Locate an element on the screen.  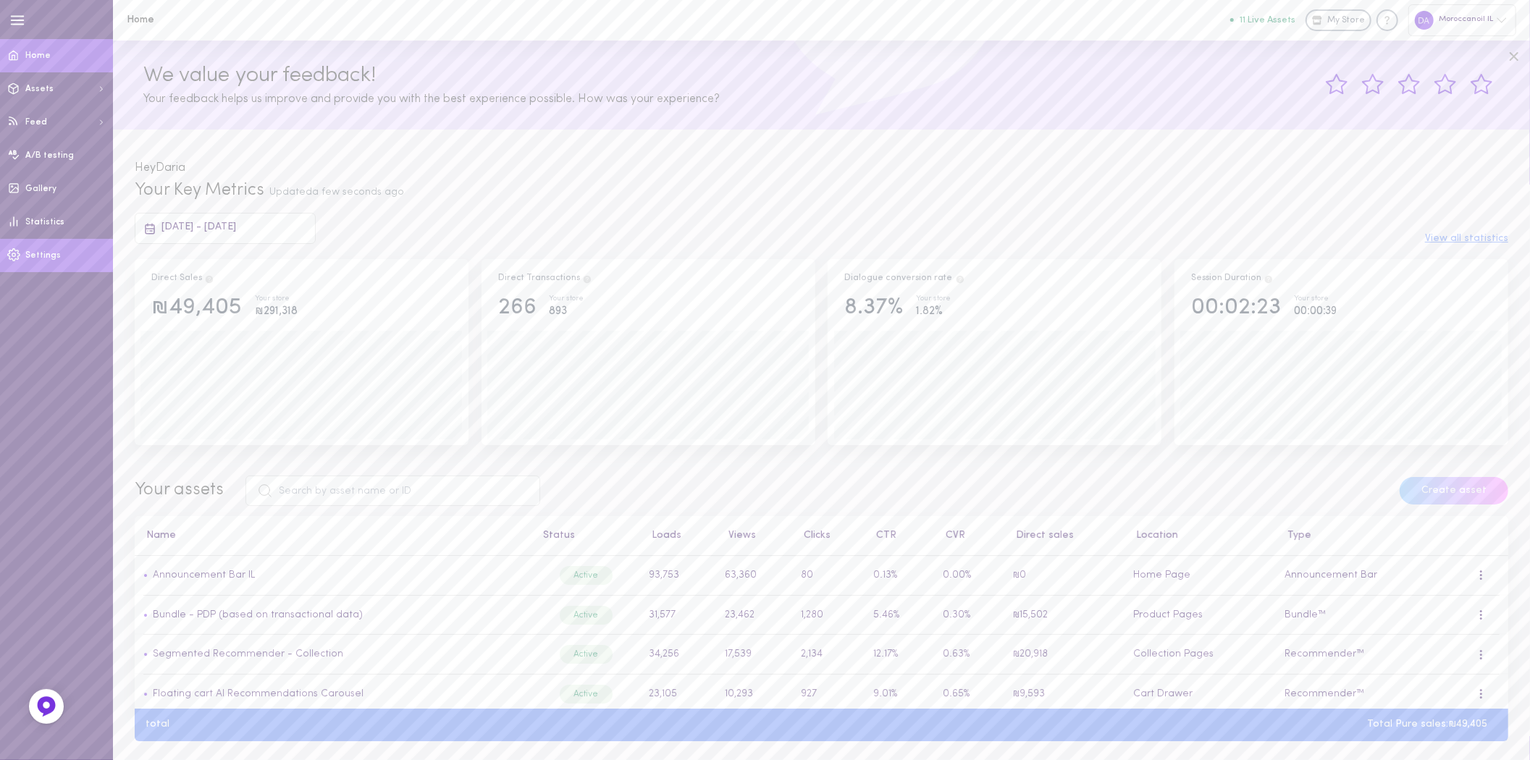
span: Feed is located at coordinates (36, 122).